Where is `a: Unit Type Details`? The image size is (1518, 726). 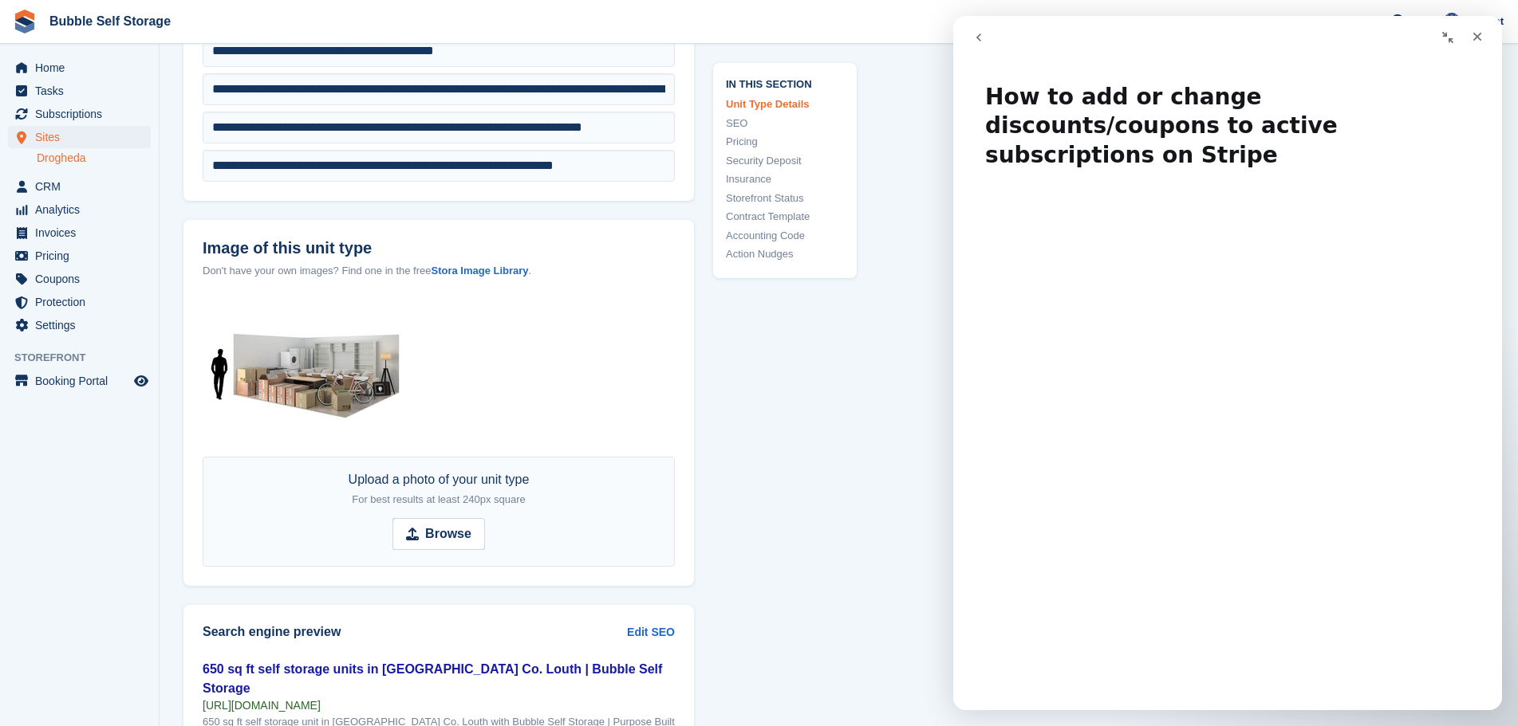
a: Unit Type Details is located at coordinates (785, 104).